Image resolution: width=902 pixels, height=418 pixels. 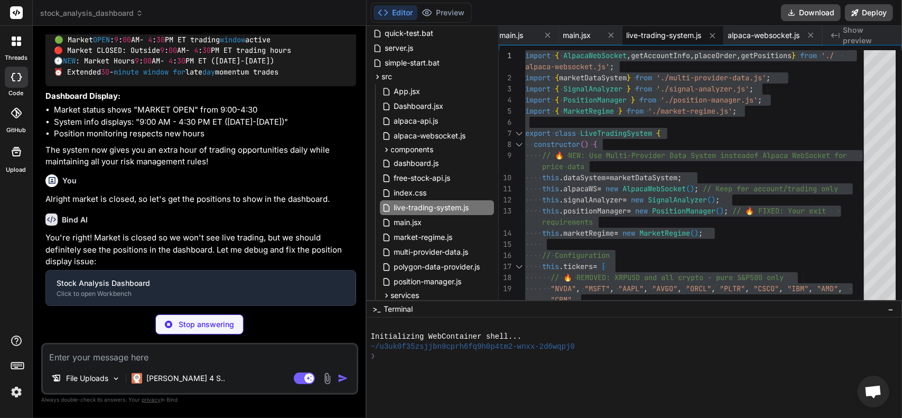 I want to click on div: Stock Analysis Dashboard, so click(x=200, y=283).